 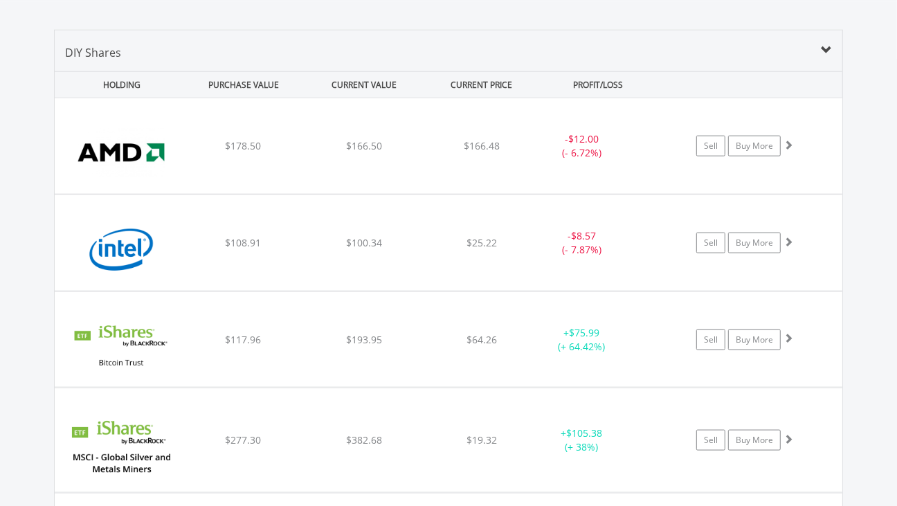 What do you see at coordinates (93, 53) in the screenshot?
I see `span: DIY Shares` at bounding box center [93, 53].